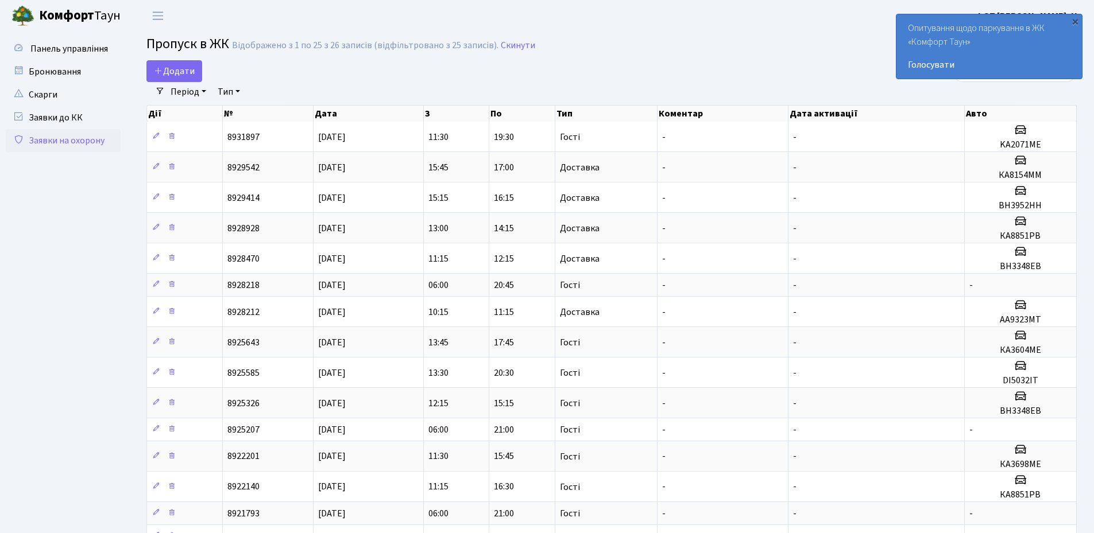 The height and width of the screenshot is (533, 1094). What do you see at coordinates (63, 95) in the screenshot?
I see `a: Скарги` at bounding box center [63, 95].